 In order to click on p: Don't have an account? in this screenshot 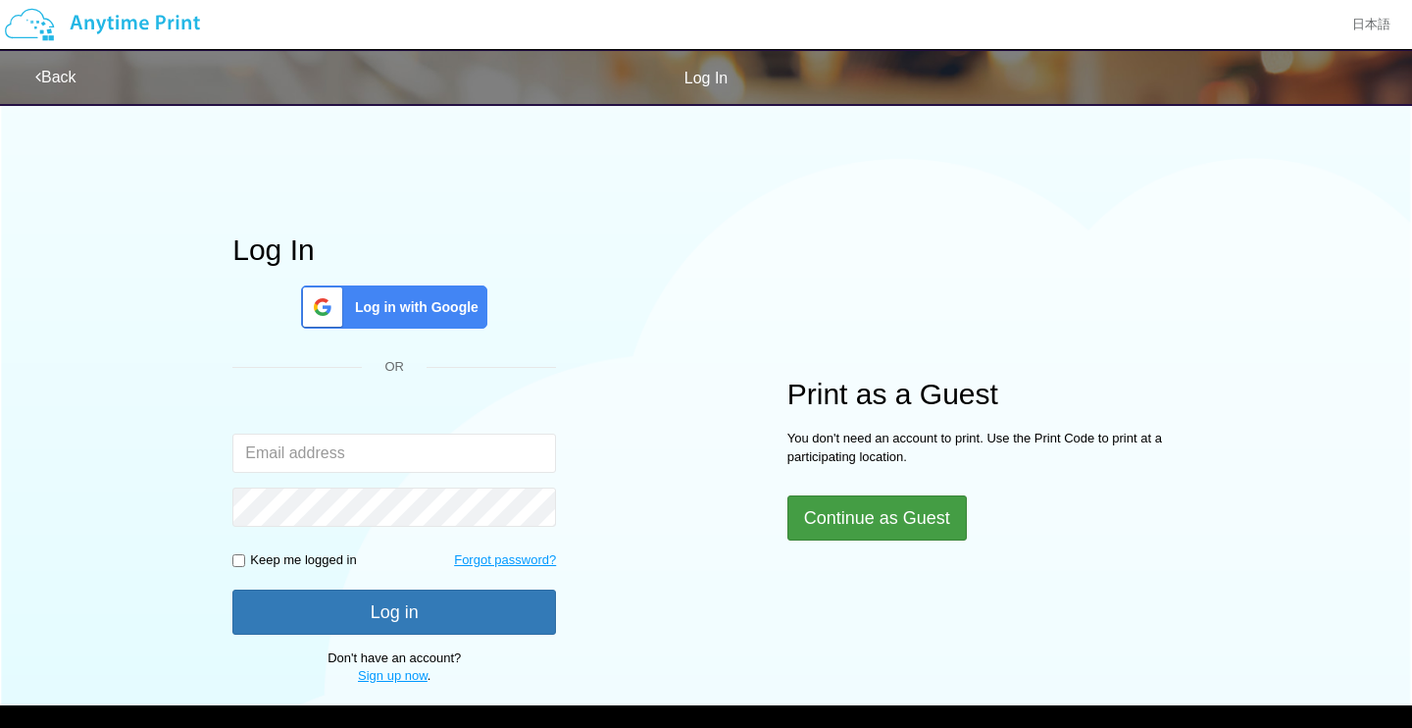, I will do `click(394, 667)`.